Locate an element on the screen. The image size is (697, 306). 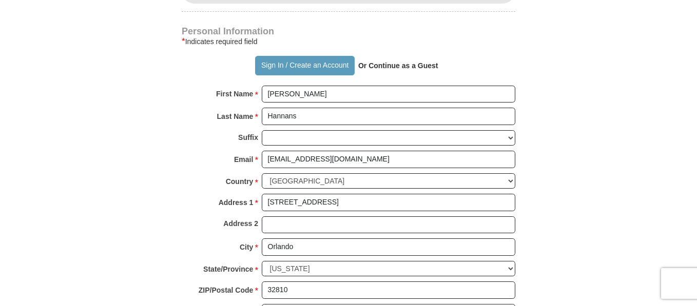
h4: Personal Information is located at coordinates (348, 31).